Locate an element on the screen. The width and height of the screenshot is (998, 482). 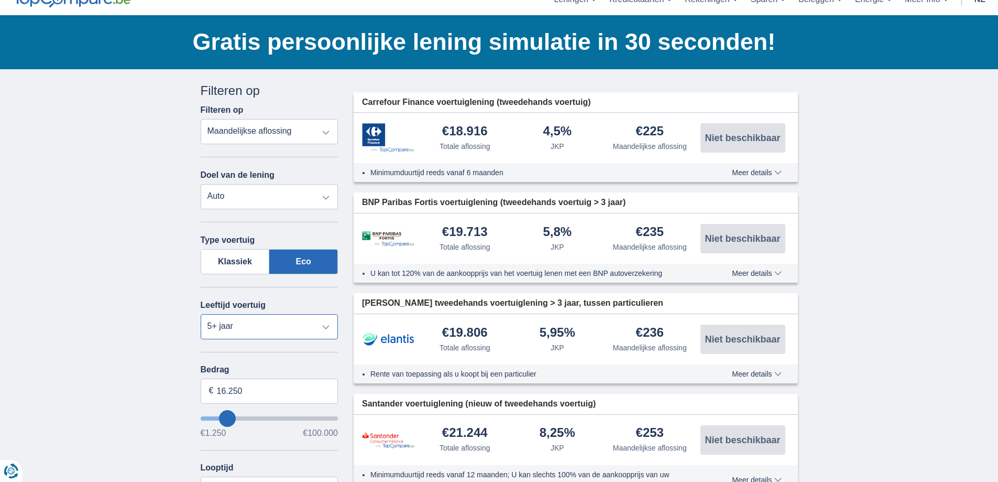
div: €21.244 is located at coordinates (465, 433).